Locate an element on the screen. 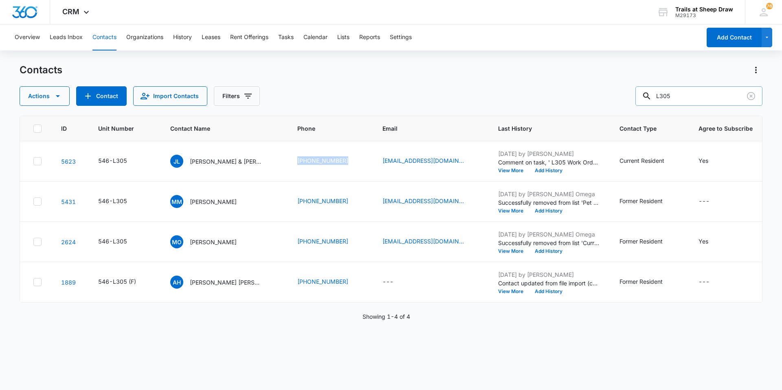  p: Comment on task, ' L305 Work Order ' "Adjusted the settings on the shower cartridge to make the w... is located at coordinates (549, 162).